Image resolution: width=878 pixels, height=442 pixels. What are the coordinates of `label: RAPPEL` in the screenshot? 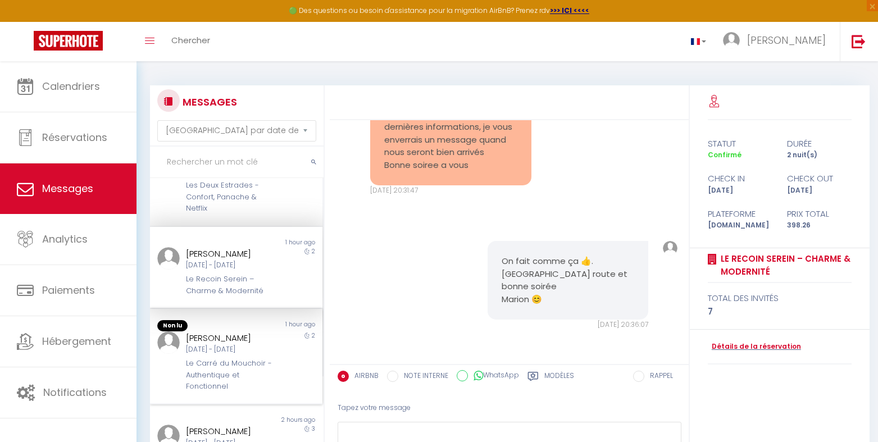 It's located at (659, 377).